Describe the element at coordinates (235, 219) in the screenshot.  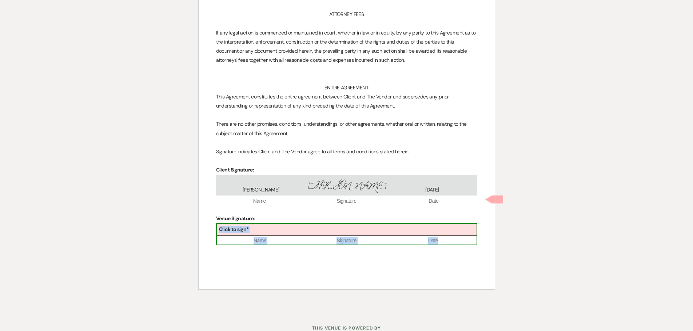
I see `strong: Venue Signature:` at that location.